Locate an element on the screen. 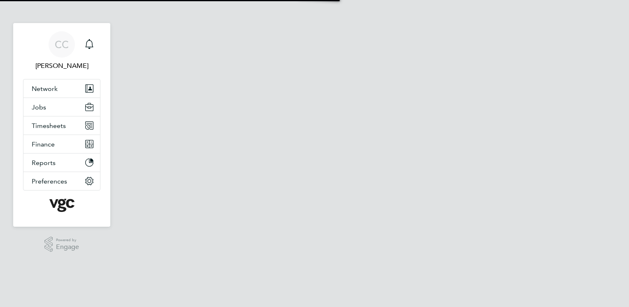 The height and width of the screenshot is (307, 629). button: Timesheets is located at coordinates (62, 126).